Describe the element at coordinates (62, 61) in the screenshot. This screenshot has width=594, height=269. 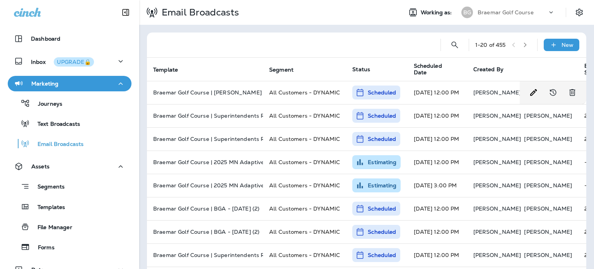
I see `p: Inbox` at that location.